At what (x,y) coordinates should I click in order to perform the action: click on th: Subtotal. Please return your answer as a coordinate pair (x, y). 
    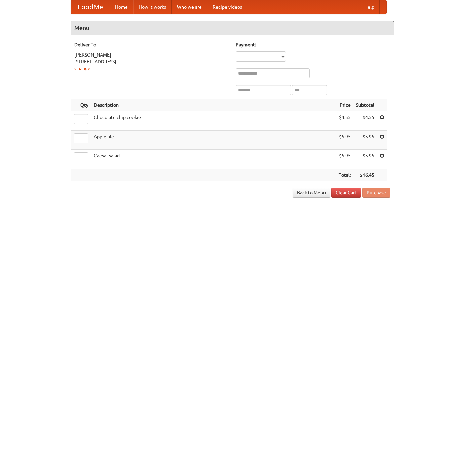
    Looking at the image, I should click on (366, 105).